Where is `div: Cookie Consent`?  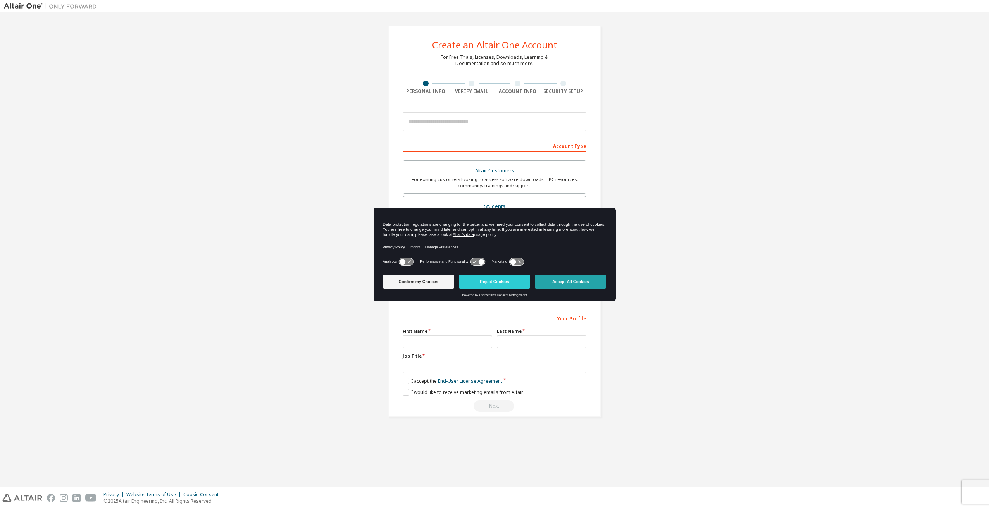 div: Cookie Consent is located at coordinates (203, 495).